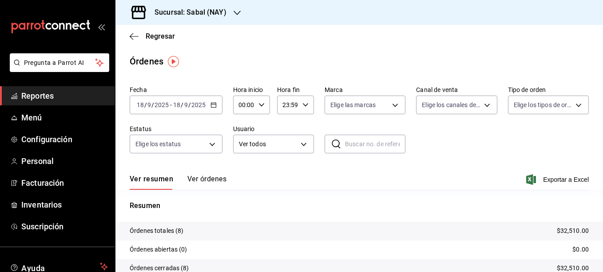  What do you see at coordinates (207, 182) in the screenshot?
I see `button: Ver órdenes` at bounding box center [207, 182].